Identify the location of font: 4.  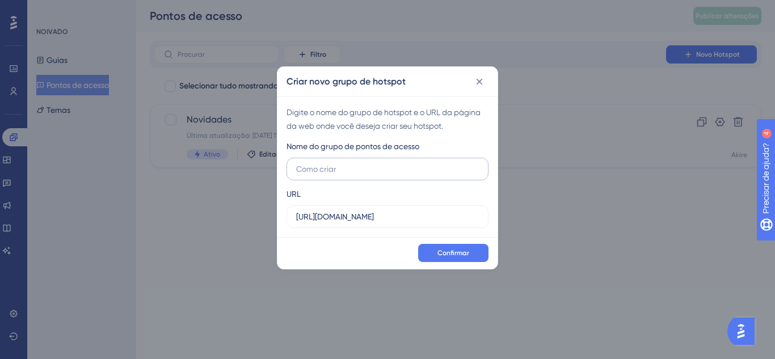
(107, 10).